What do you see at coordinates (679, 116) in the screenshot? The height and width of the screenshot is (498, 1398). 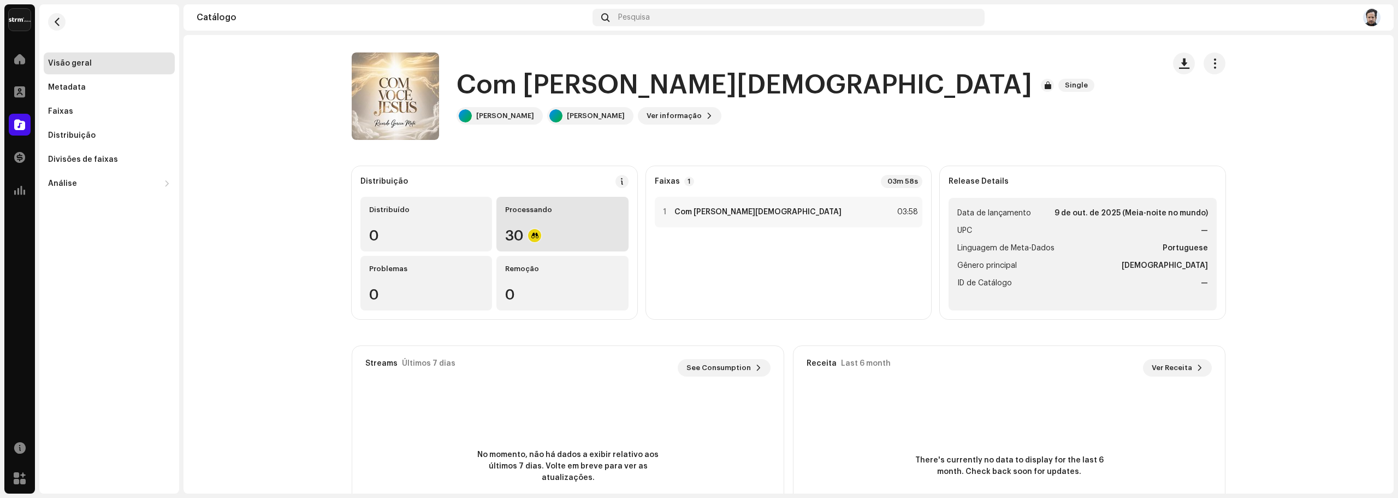 I see `button: Ver informação` at bounding box center [679, 116].